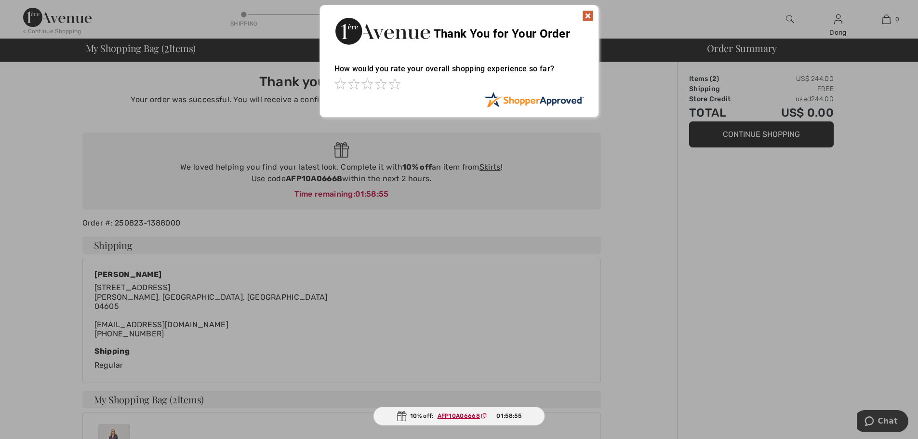 This screenshot has height=439, width=918. Describe the element at coordinates (459, 416) in the screenshot. I see `div: 10% off:` at that location.